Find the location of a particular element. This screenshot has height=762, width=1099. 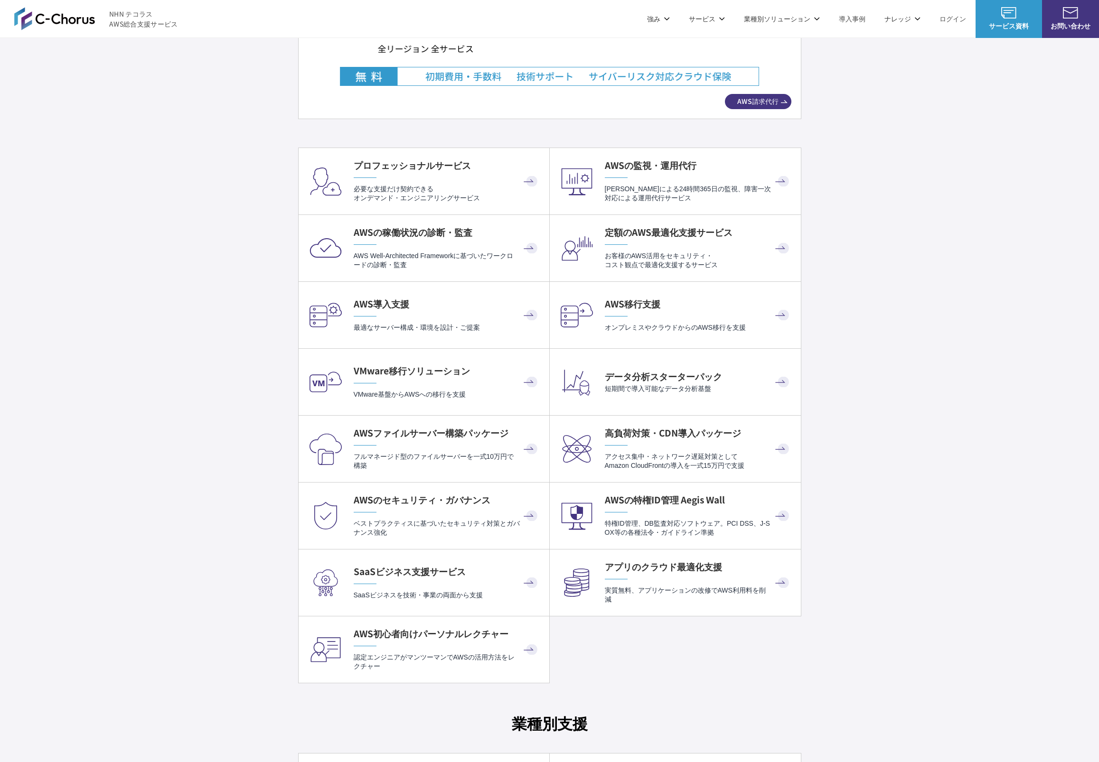

a: AWSの稼働状況の診断・監査 AWS Well-Architected Frameworkに基づいたワークロードの診断・監査 is located at coordinates (424, 248).